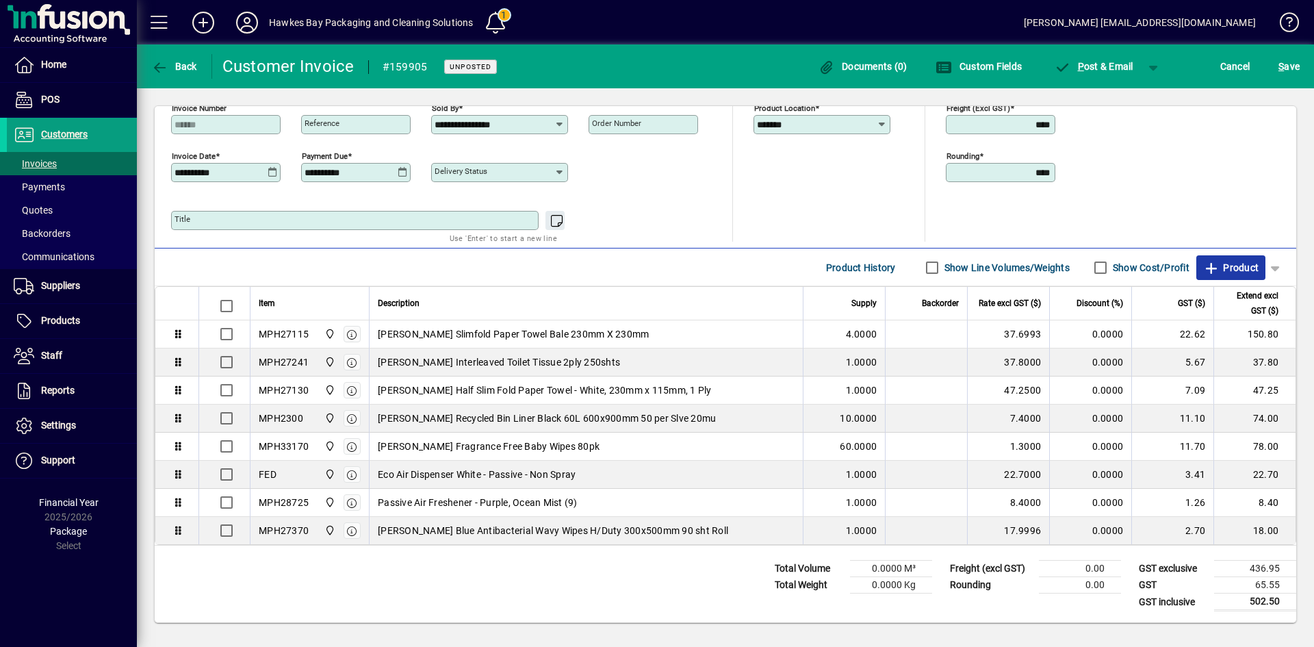 The height and width of the screenshot is (647, 1314). What do you see at coordinates (1100, 303) in the screenshot?
I see `span: Discount (%)` at bounding box center [1100, 303].